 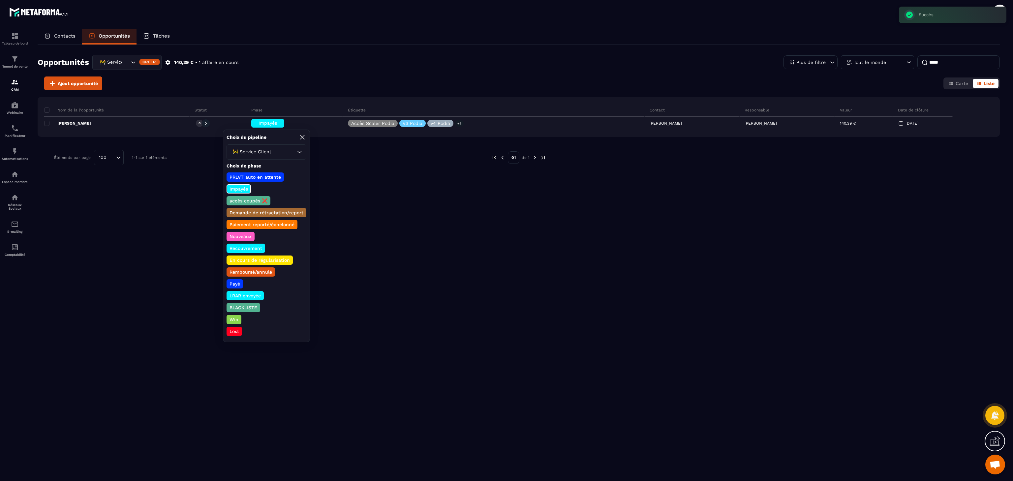 What do you see at coordinates (15, 136) in the screenshot?
I see `p: Planificateur` at bounding box center [15, 136].